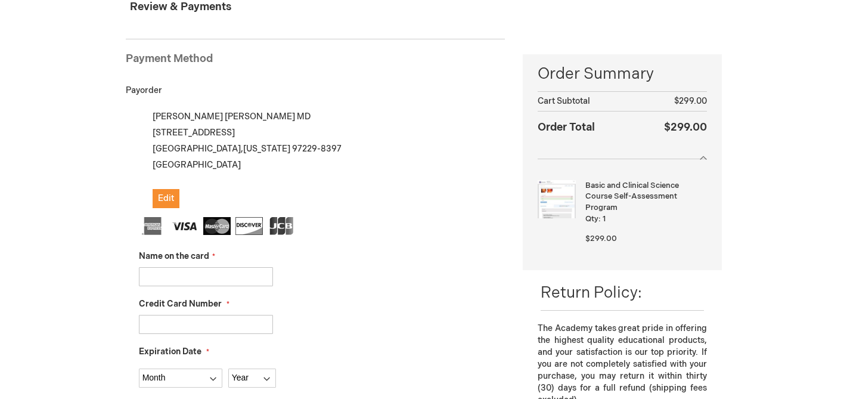  I want to click on img: Basic and Clinical Science Course Self-Assessment Program, so click(557, 199).